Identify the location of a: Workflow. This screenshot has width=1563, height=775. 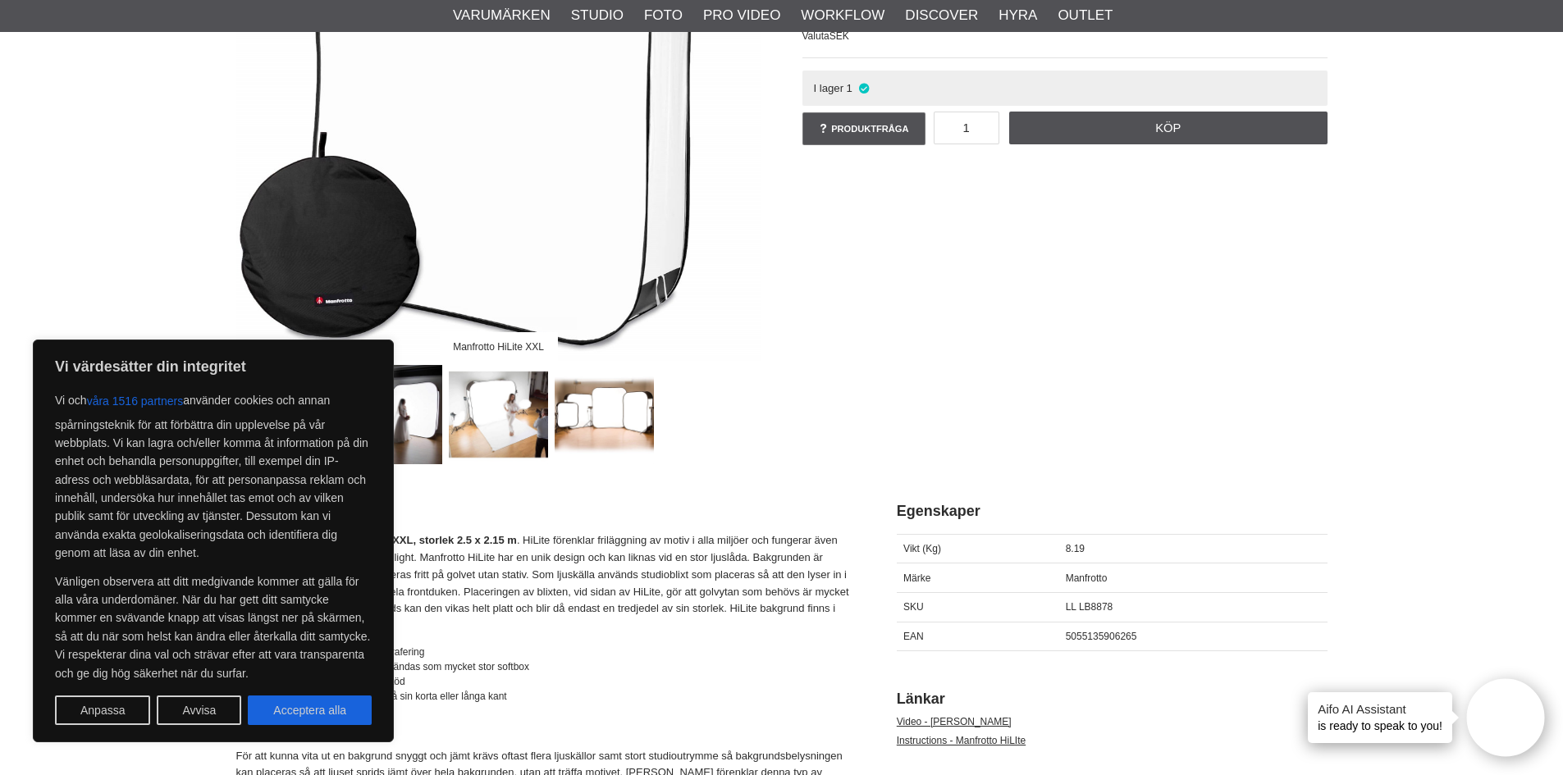
(843, 16).